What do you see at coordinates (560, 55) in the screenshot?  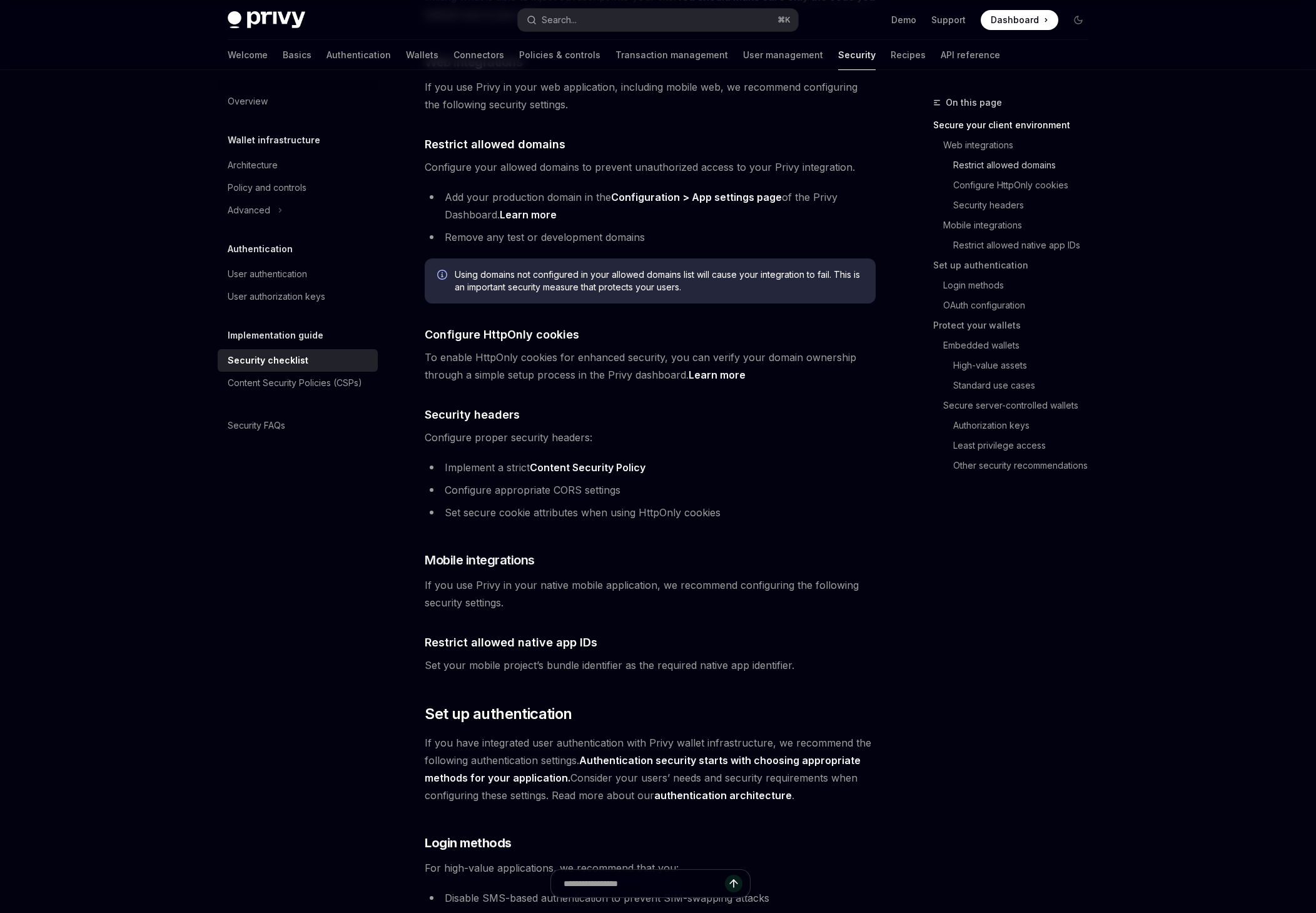 I see `a: Policies & controls` at bounding box center [560, 55].